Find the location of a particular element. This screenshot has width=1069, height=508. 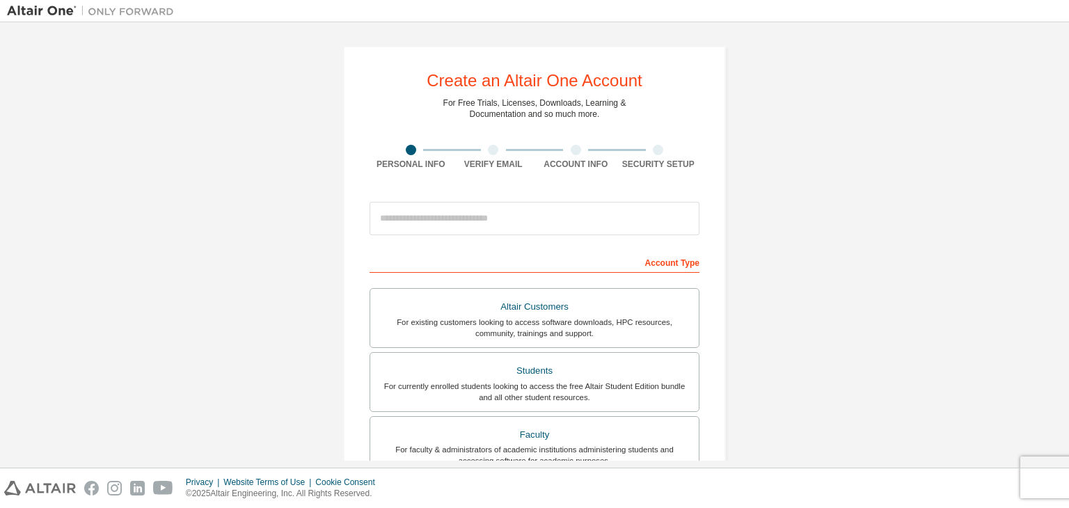

div: For faculty & administrators of academic institutions administering students and accessing softwa... is located at coordinates (535, 455).